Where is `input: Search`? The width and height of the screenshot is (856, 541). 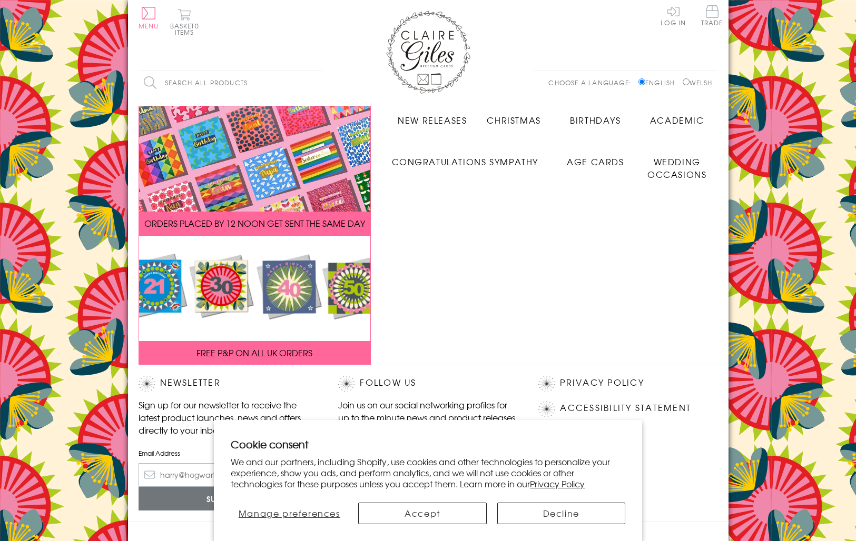
input: Search is located at coordinates (318, 83).